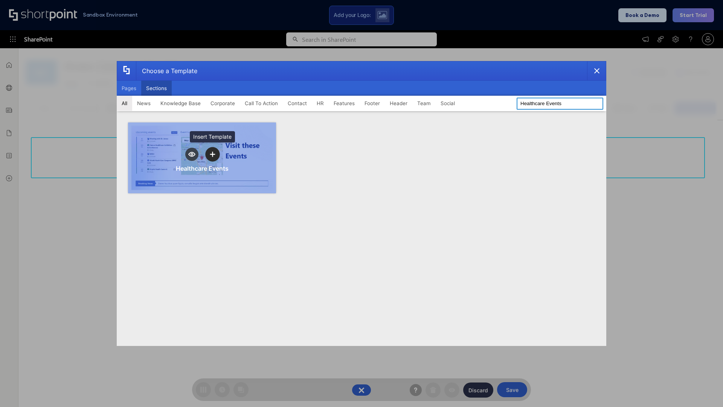  I want to click on input: Search, so click(560, 104).